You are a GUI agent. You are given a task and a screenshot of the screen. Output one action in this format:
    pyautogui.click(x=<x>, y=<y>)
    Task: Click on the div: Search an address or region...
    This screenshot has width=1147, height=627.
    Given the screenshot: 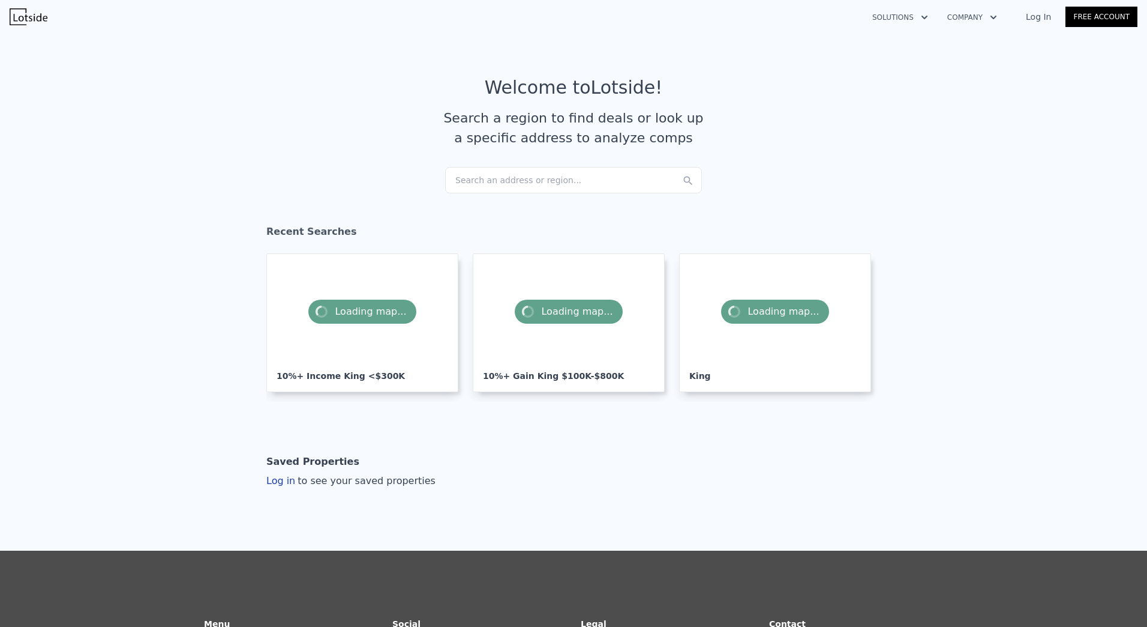 What is the action you would take?
    pyautogui.click(x=574, y=180)
    